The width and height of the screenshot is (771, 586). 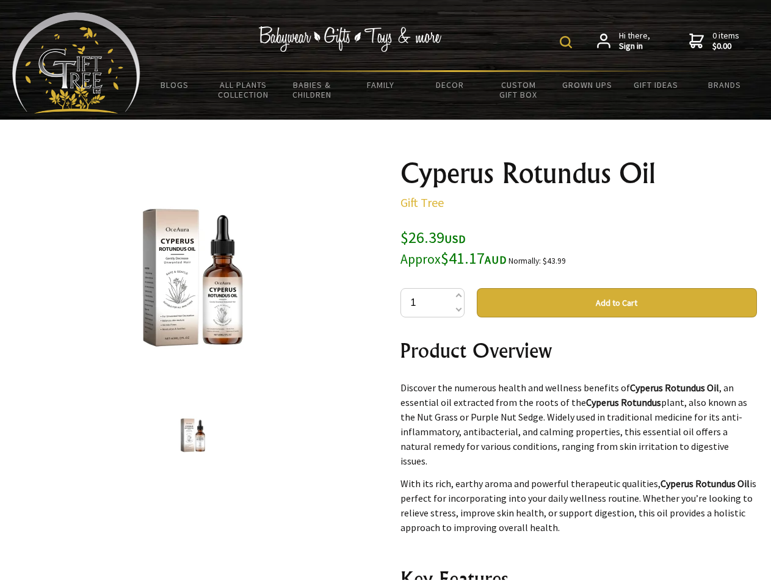 What do you see at coordinates (455, 239) in the screenshot?
I see `span: USD` at bounding box center [455, 239].